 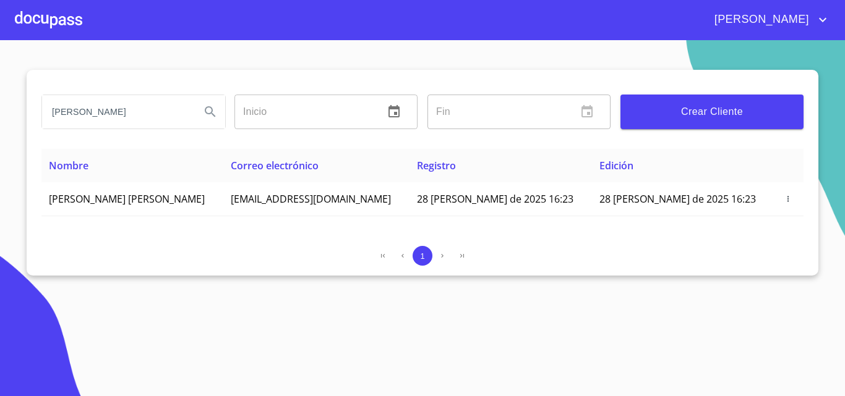 I want to click on input: search, so click(x=116, y=112).